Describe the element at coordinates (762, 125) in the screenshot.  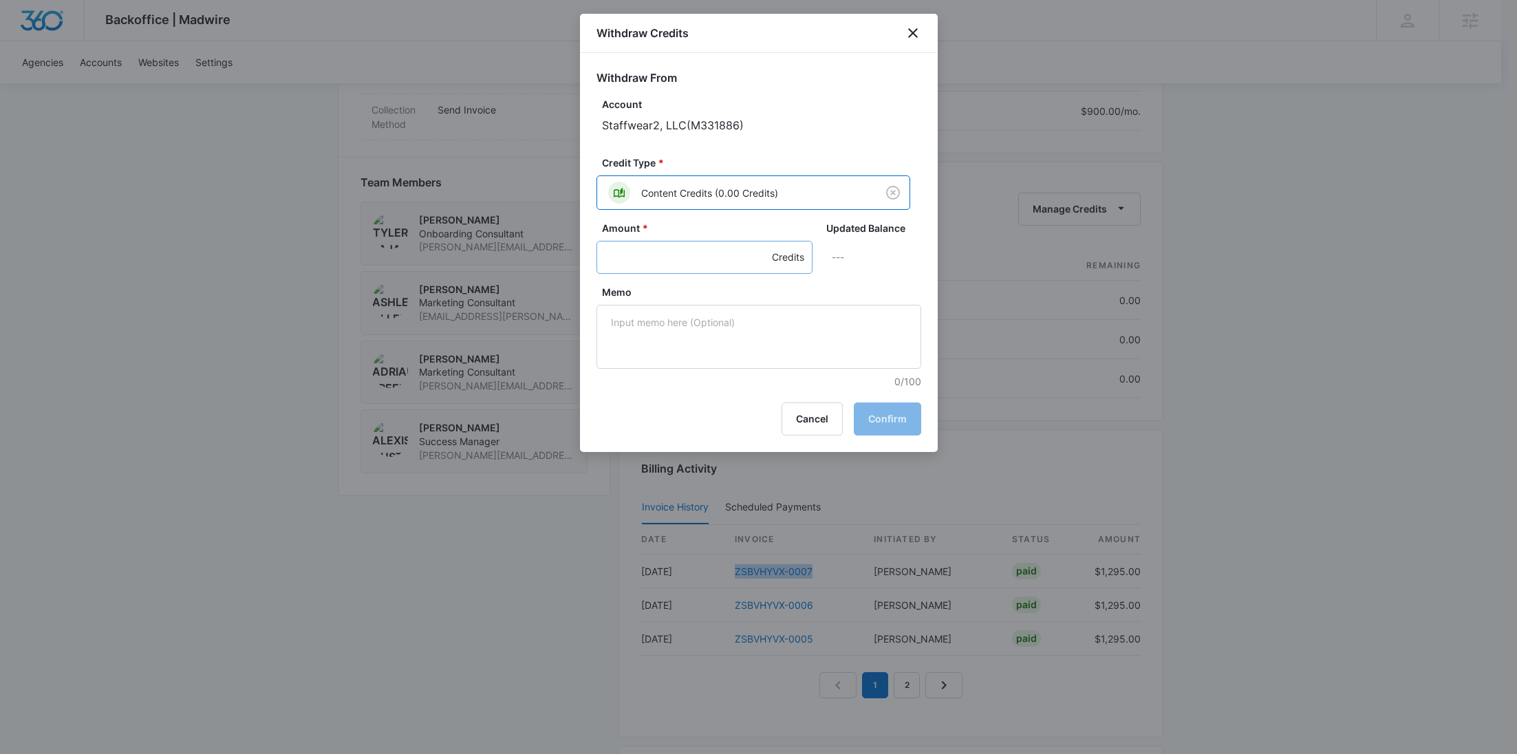
I see `p: Staffwear2, LLC ( M331886 )` at that location.